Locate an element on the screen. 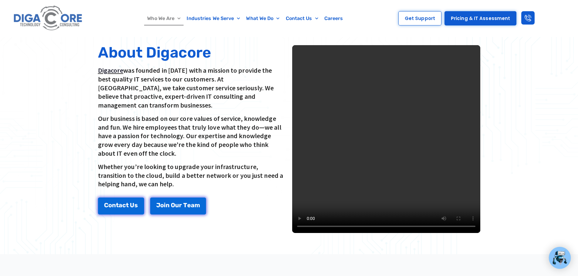  a: Digacore is located at coordinates (111, 70).